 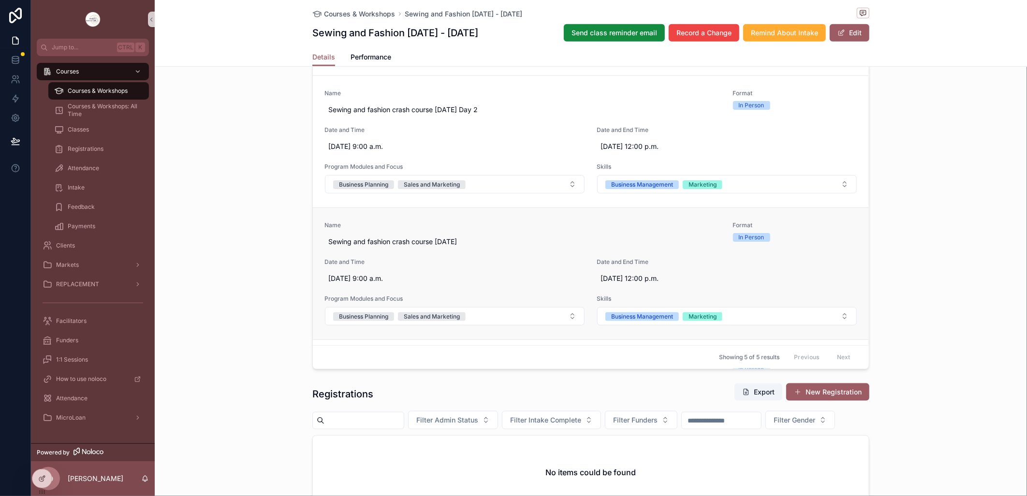 I want to click on button: Send class reminder email, so click(x=614, y=33).